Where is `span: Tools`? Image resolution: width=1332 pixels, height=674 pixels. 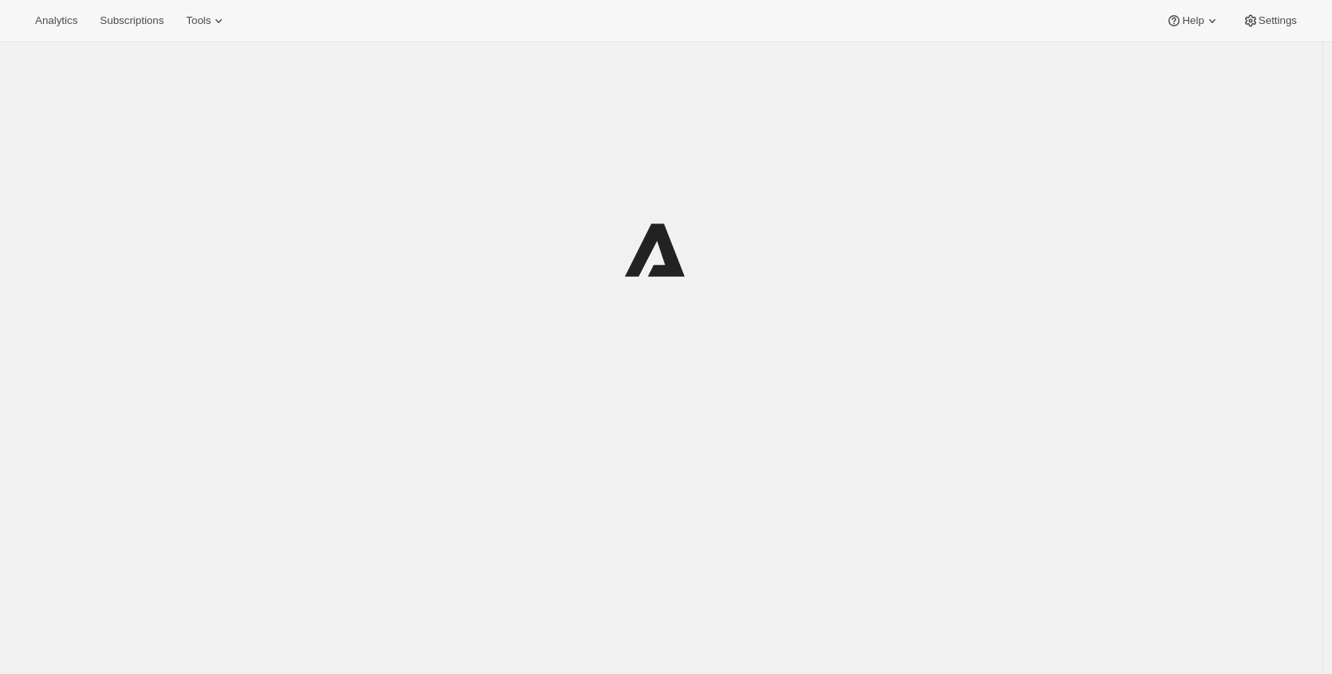 span: Tools is located at coordinates (198, 21).